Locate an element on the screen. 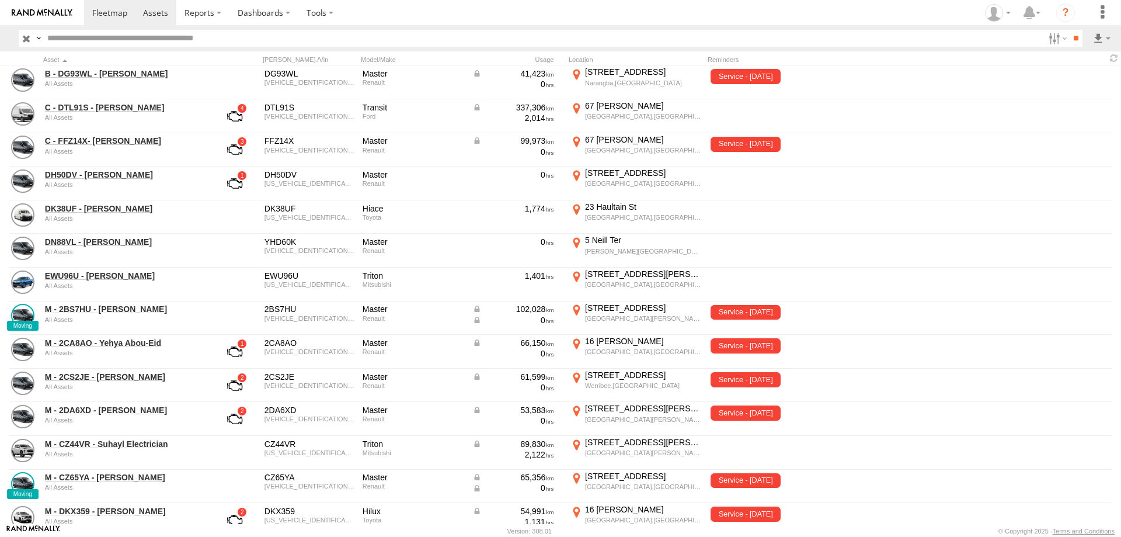 This screenshot has height=537, width=1121. div: Click to Sort is located at coordinates (125, 60).